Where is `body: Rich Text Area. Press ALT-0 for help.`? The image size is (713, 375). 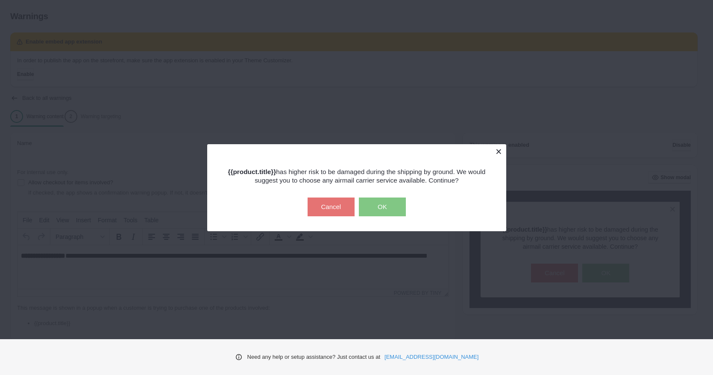
body: Rich Text Area. Press ALT-0 for help. is located at coordinates (215, 15).